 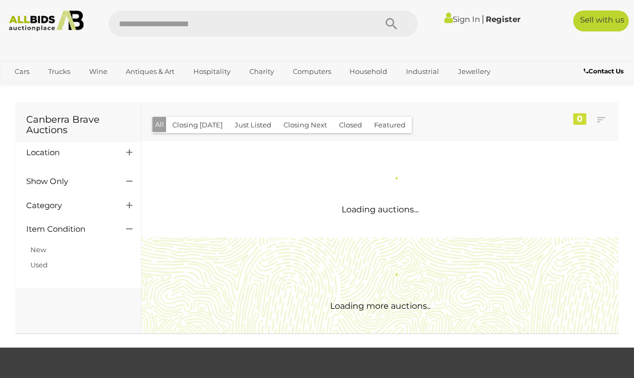 What do you see at coordinates (68, 229) in the screenshot?
I see `h4: Item Condition` at bounding box center [68, 229].